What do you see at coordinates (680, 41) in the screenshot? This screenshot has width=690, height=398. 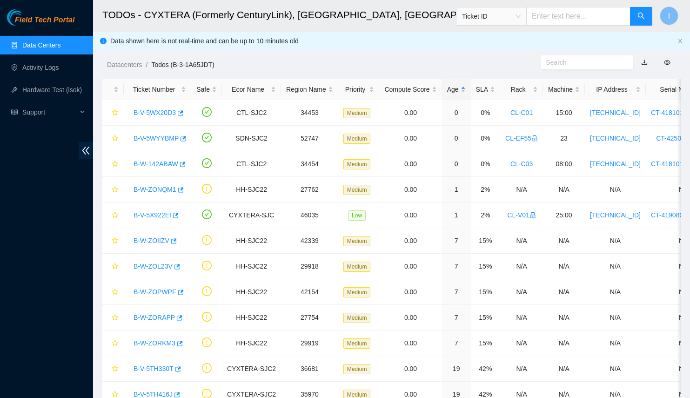 I see `button: close` at bounding box center [680, 41].